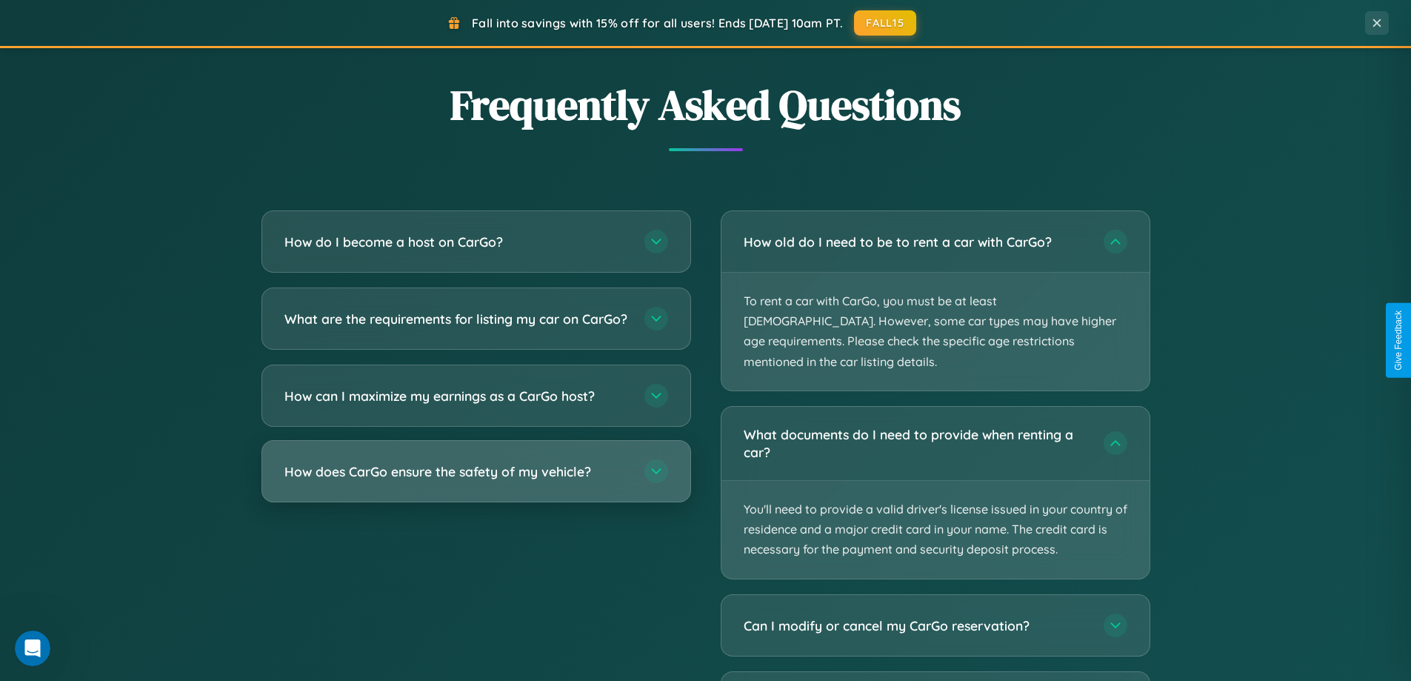  I want to click on h3: How old do I need to be to rent a car with CarGo?, so click(916, 241).